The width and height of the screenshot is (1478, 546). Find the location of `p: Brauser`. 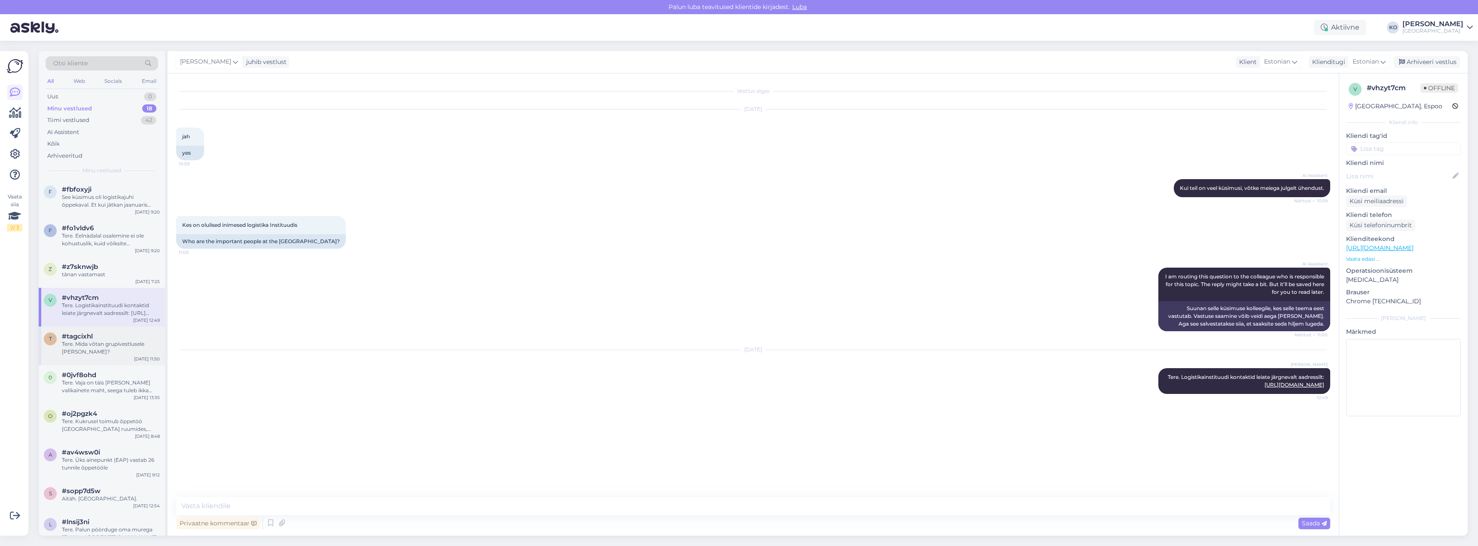

p: Brauser is located at coordinates (1403, 292).